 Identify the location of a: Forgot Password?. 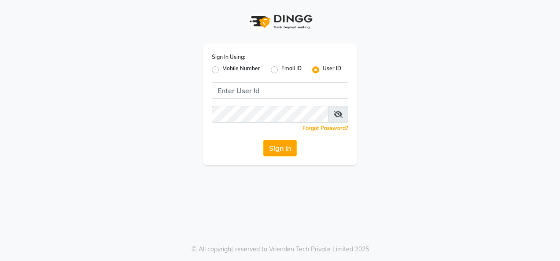
(325, 128).